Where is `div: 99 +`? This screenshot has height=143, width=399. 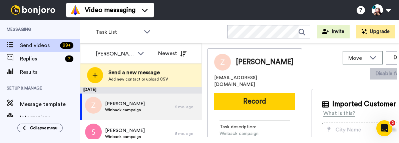 div: 99 + is located at coordinates (67, 45).